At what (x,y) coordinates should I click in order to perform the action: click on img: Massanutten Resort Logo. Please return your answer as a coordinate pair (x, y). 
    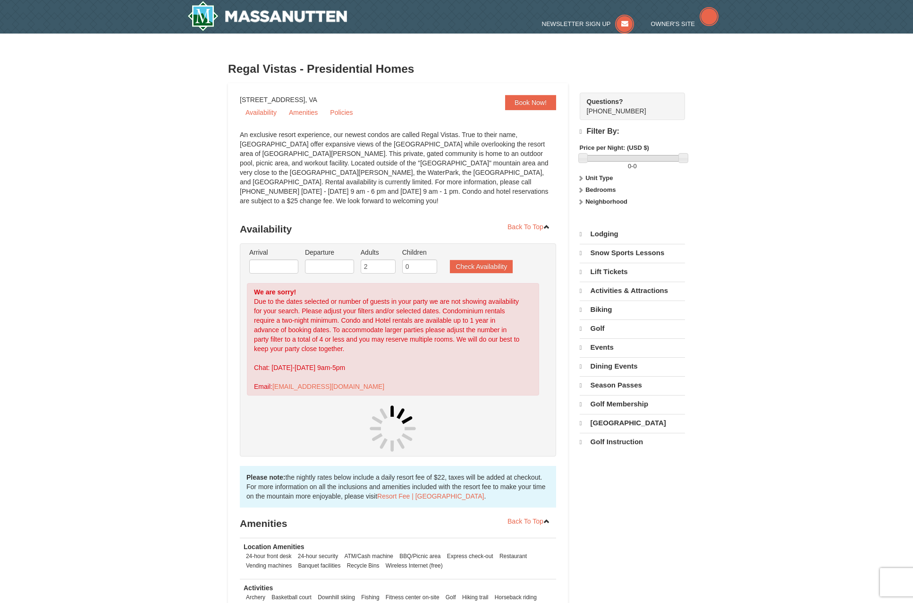
    Looking at the image, I should click on (267, 16).